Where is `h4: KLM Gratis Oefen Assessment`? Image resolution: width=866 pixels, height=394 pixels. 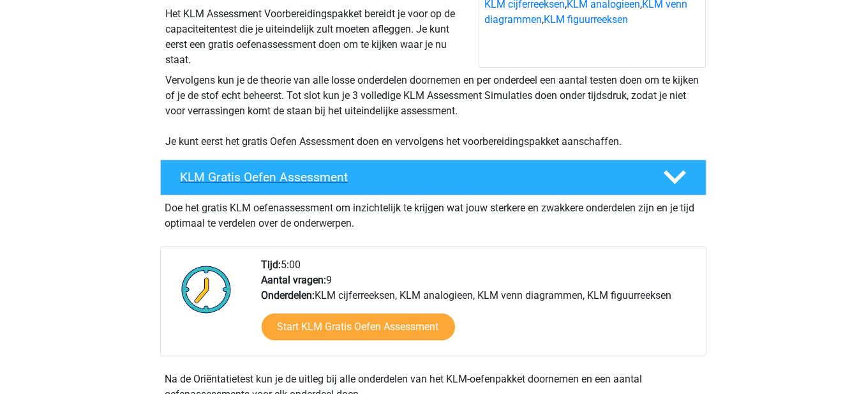 h4: KLM Gratis Oefen Assessment is located at coordinates (412, 177).